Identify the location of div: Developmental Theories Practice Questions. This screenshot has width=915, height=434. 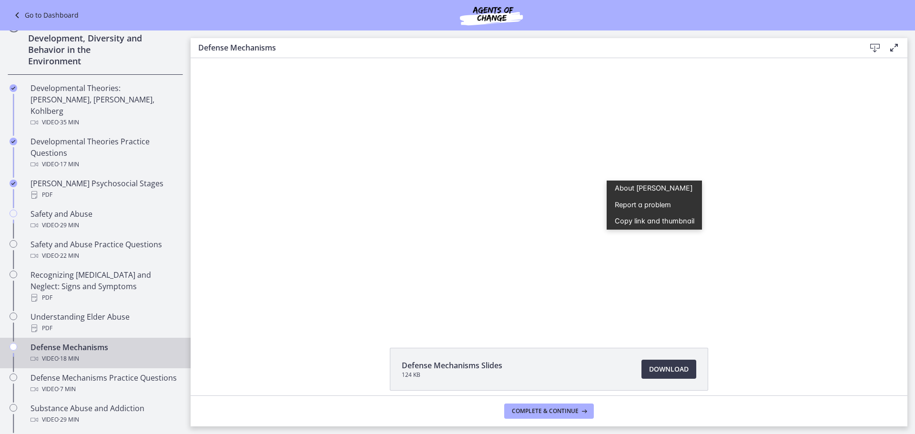
(105, 153).